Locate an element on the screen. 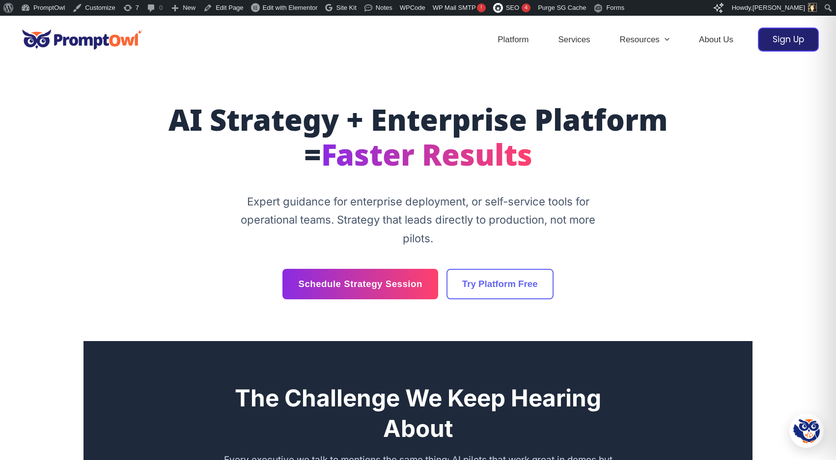 Image resolution: width=836 pixels, height=460 pixels. span: Edit with Elementor is located at coordinates (290, 7).